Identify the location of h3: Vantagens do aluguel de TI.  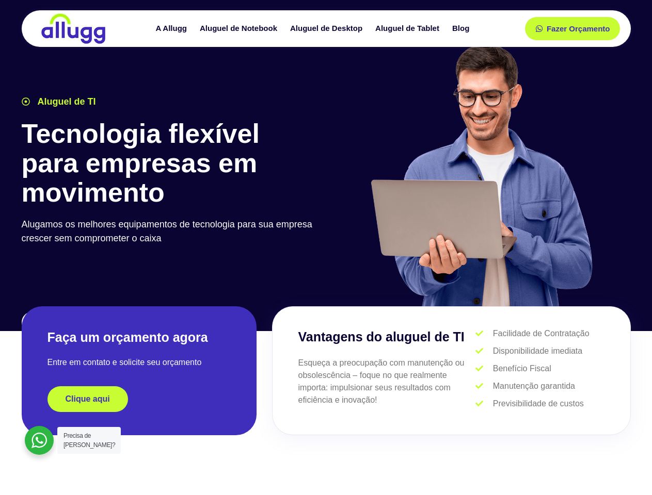
(387, 337).